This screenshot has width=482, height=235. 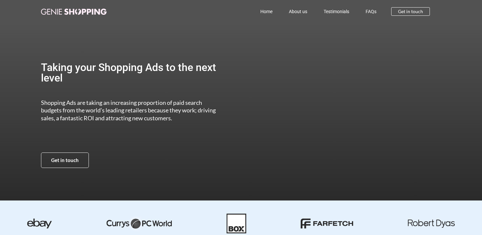 What do you see at coordinates (260, 11) in the screenshot?
I see `nav: Menu` at bounding box center [260, 11].